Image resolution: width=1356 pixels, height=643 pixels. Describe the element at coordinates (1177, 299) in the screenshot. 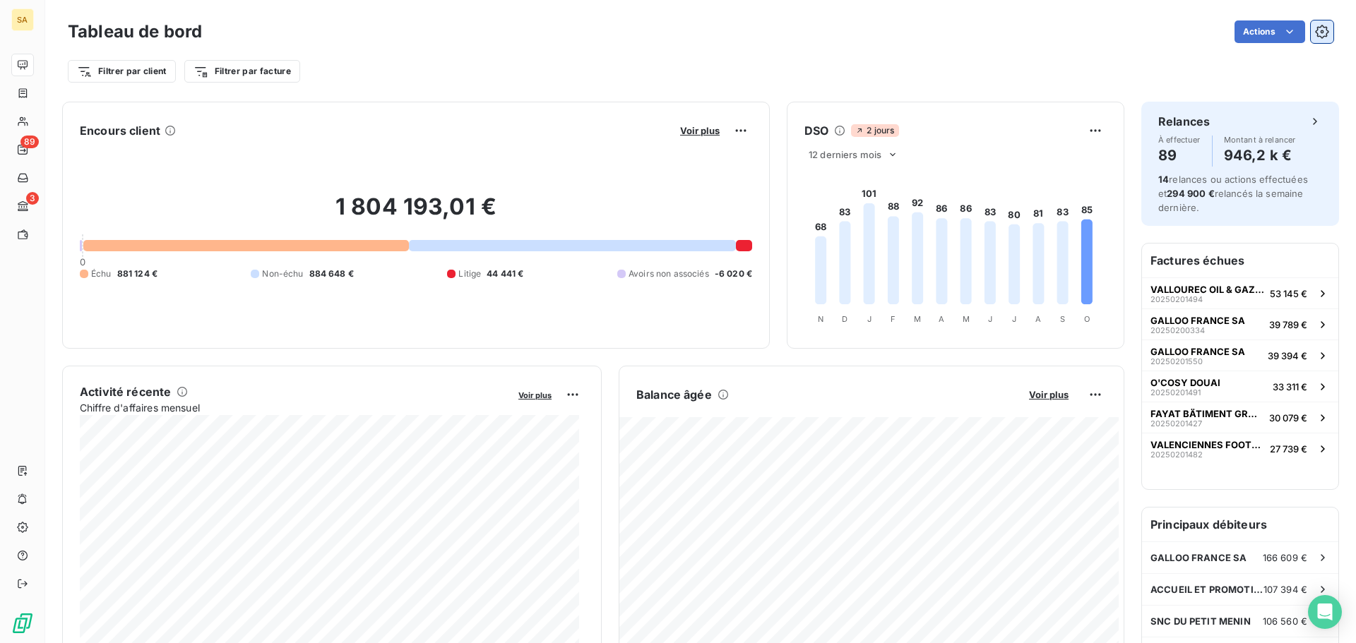

I see `span: 20250201494` at that location.